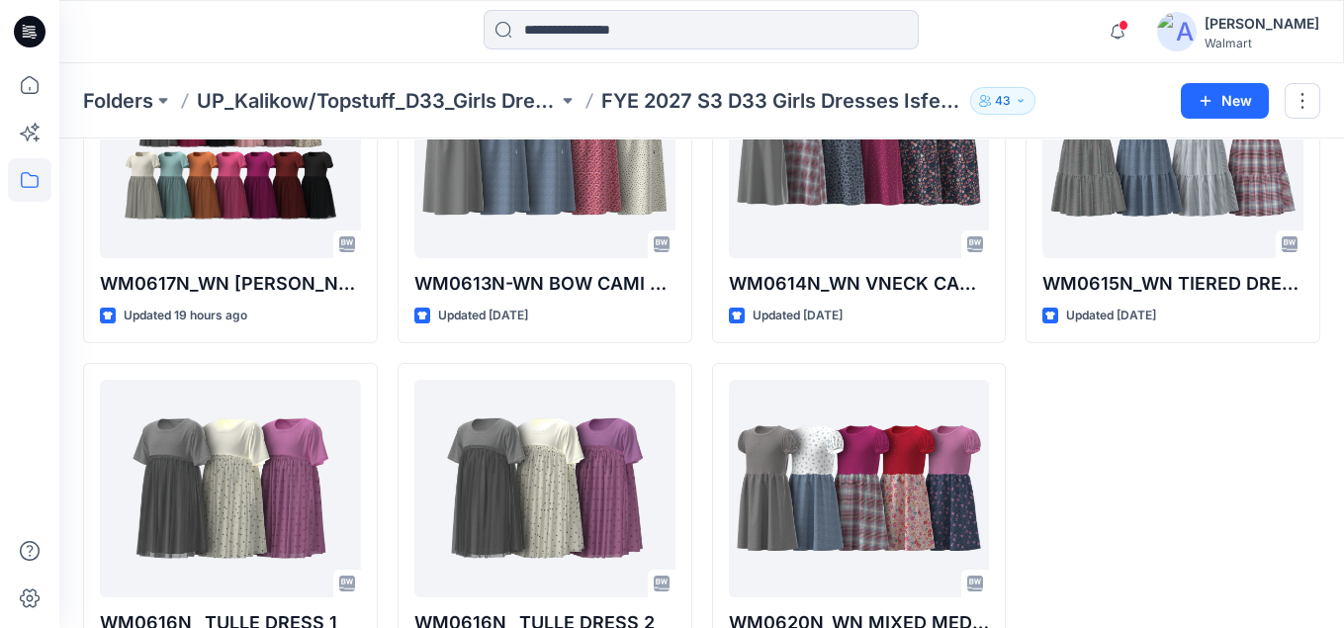 This screenshot has height=628, width=1344. What do you see at coordinates (859, 149) in the screenshot?
I see `a: WM0614N_WN VNECK CAMI DRESS` at bounding box center [859, 149].